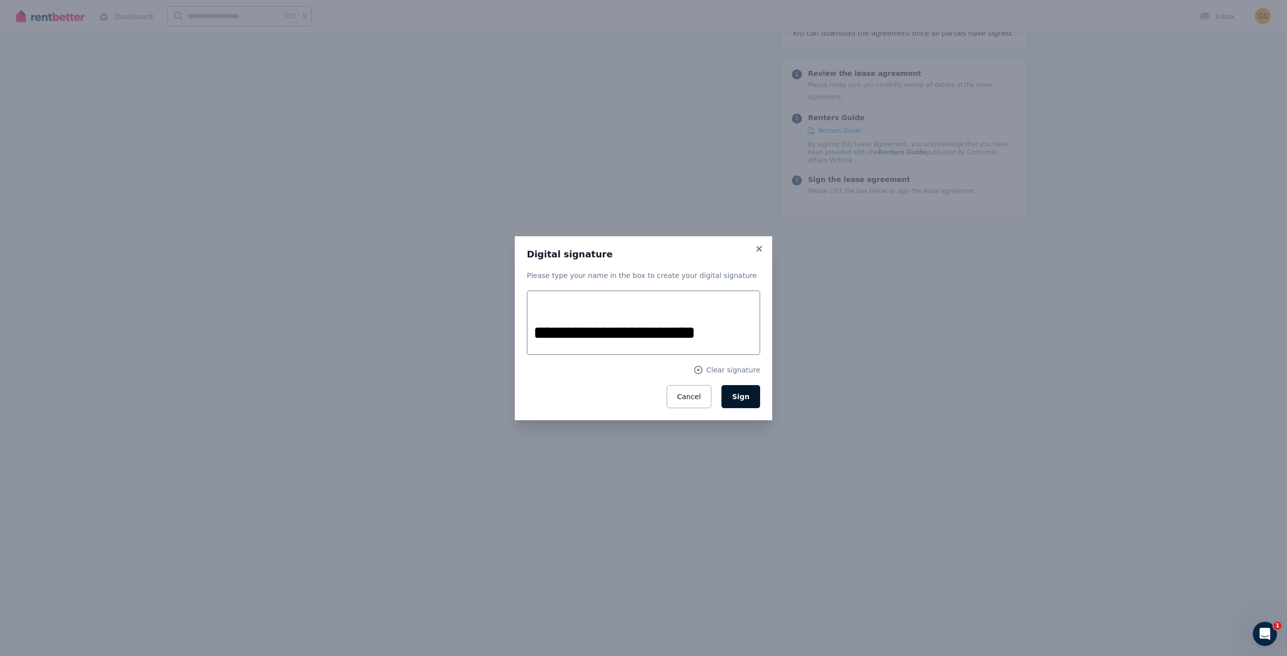  What do you see at coordinates (741, 397) in the screenshot?
I see `button: Sign` at bounding box center [741, 397].